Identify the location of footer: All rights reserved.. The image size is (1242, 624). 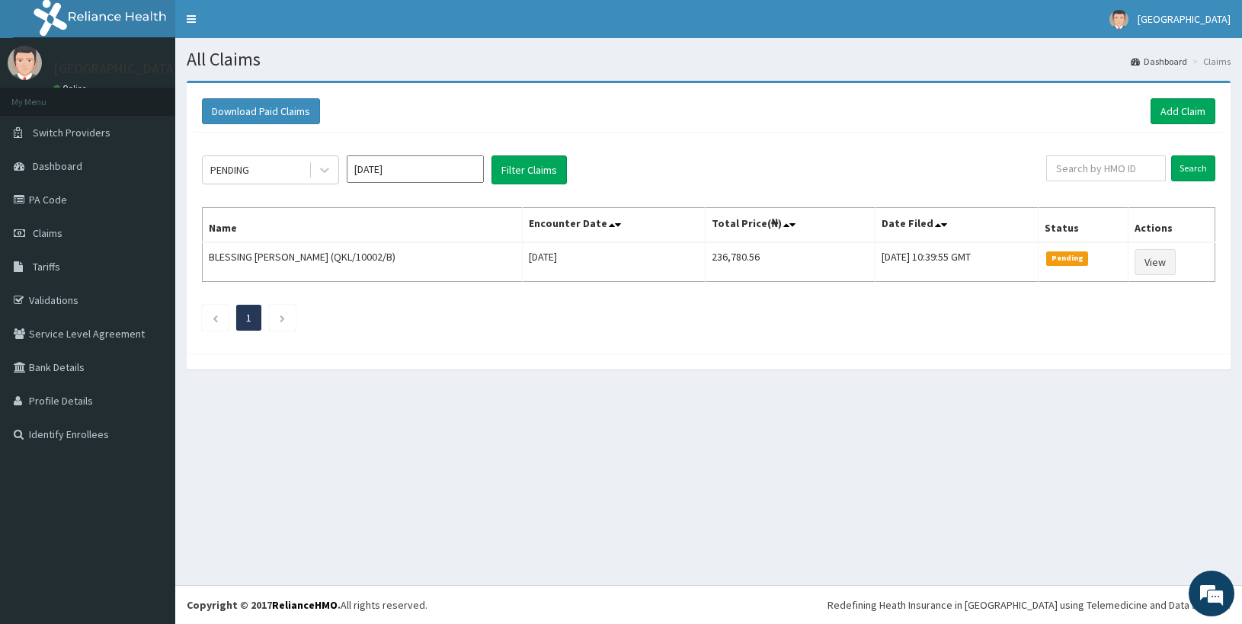
(708, 604).